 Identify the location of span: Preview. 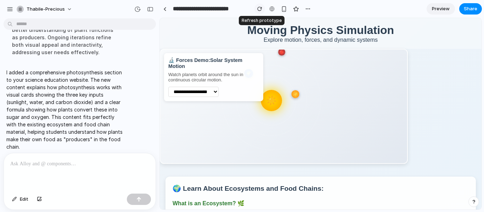
(440, 9).